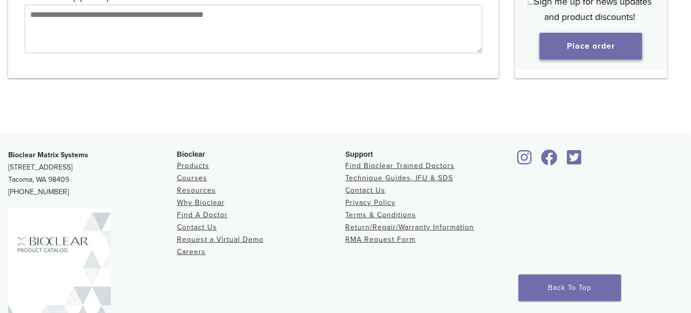 This screenshot has height=313, width=691. I want to click on a: Careers, so click(191, 252).